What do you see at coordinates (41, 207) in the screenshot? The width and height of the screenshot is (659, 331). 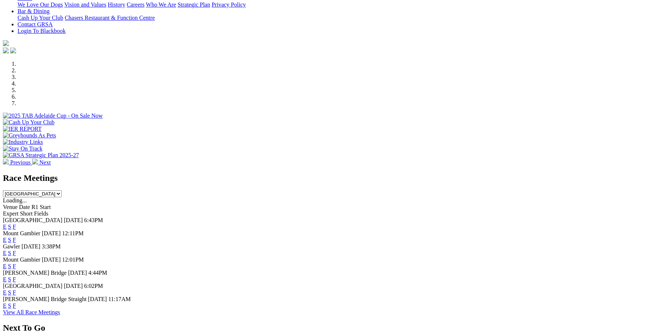 I see `span: R1 Start` at bounding box center [41, 207].